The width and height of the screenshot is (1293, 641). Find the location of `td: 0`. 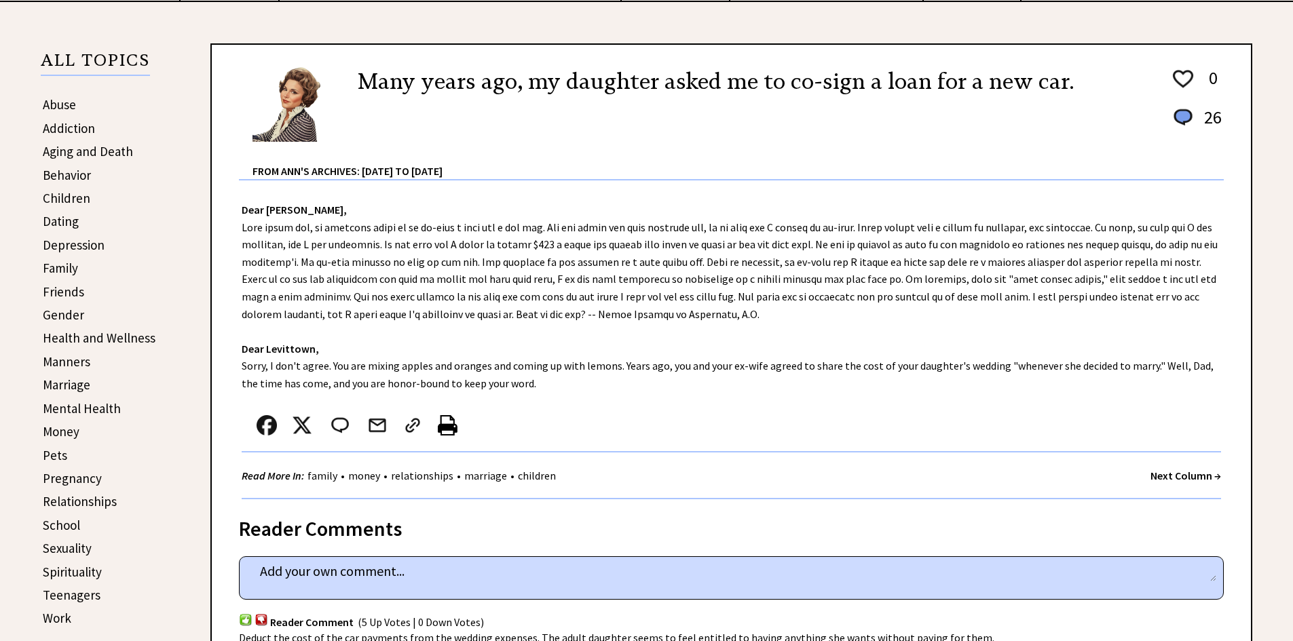

td: 0 is located at coordinates (1209, 85).